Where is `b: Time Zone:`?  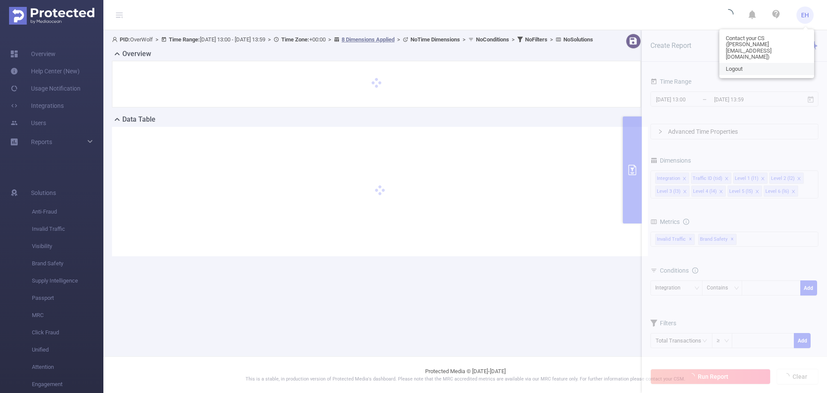 b: Time Zone: is located at coordinates (295, 39).